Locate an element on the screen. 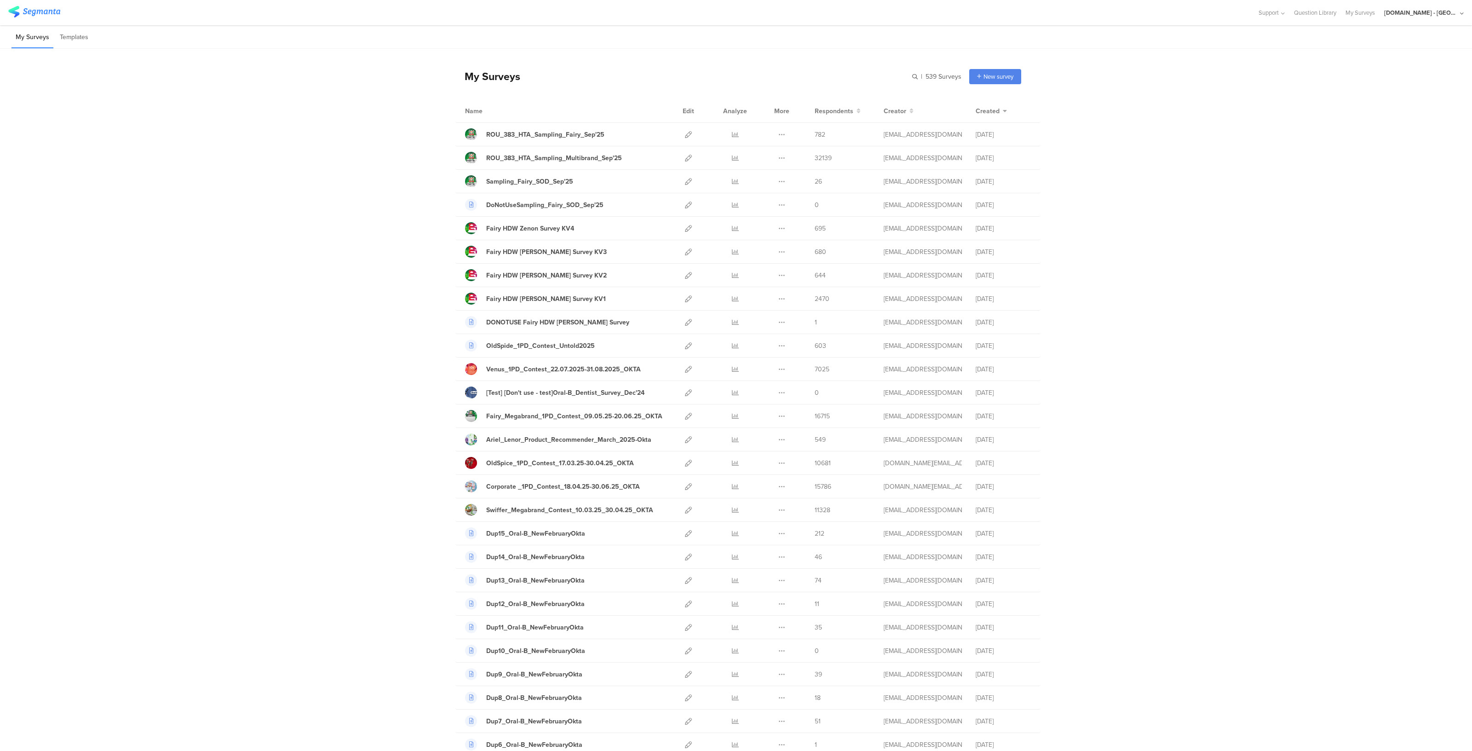 This screenshot has height=751, width=1472. span: 212 is located at coordinates (819, 533).